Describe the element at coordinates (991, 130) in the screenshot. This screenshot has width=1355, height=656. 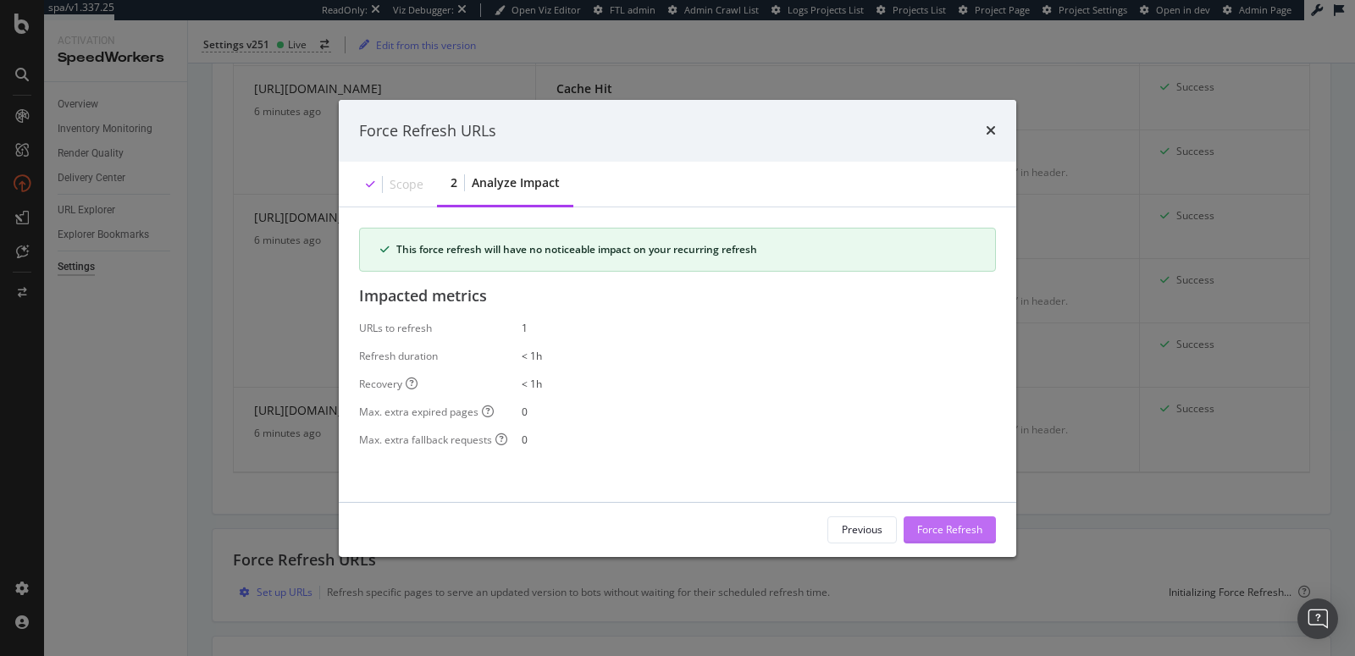
I see `div: times` at that location.